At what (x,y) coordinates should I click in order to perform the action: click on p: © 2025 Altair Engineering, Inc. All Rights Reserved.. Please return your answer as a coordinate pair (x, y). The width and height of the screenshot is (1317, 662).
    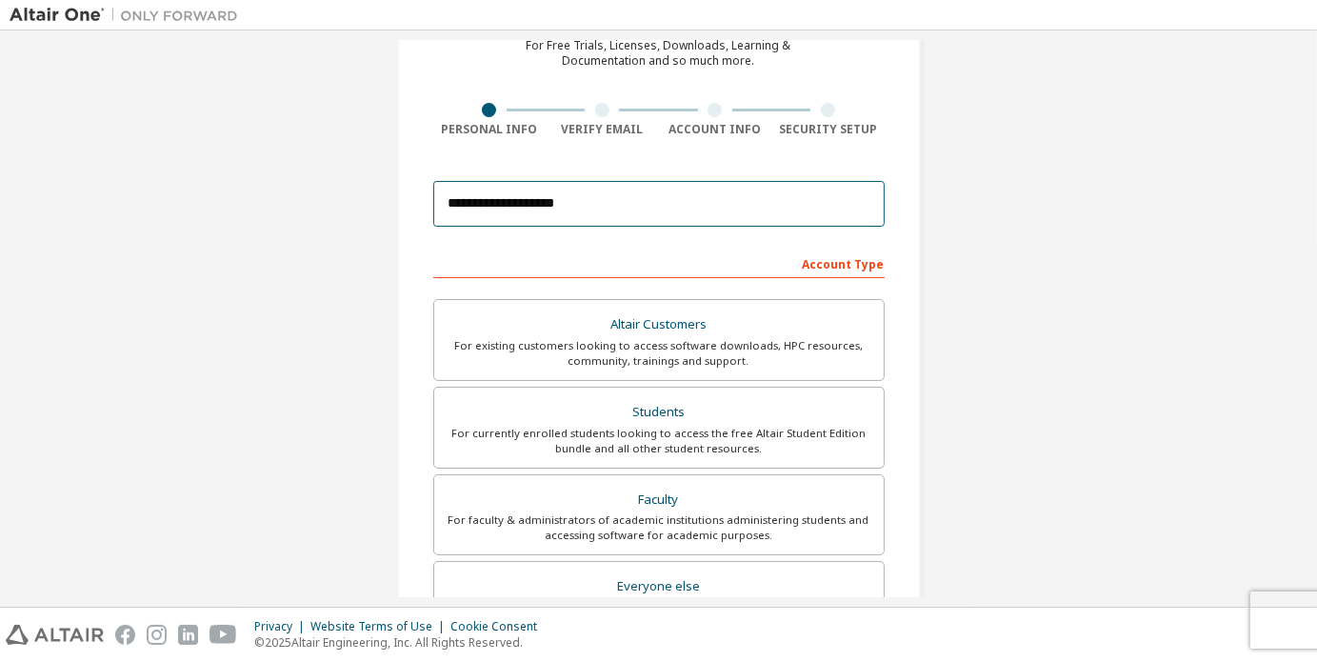
    Looking at the image, I should click on (401, 642).